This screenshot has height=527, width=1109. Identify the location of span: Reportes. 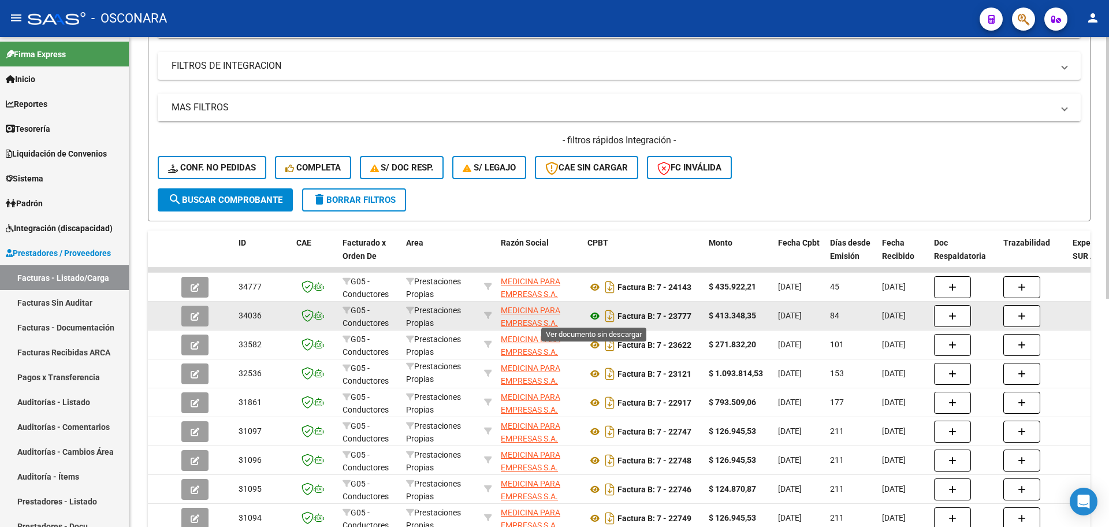
(27, 104).